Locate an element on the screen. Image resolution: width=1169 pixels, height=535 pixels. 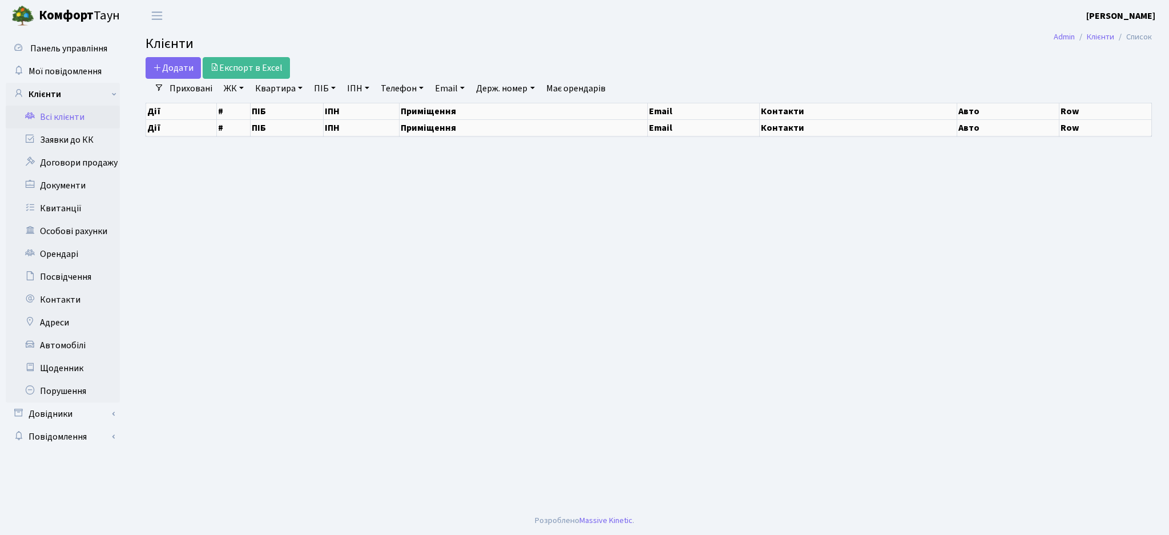
a: Порушення is located at coordinates (63, 391).